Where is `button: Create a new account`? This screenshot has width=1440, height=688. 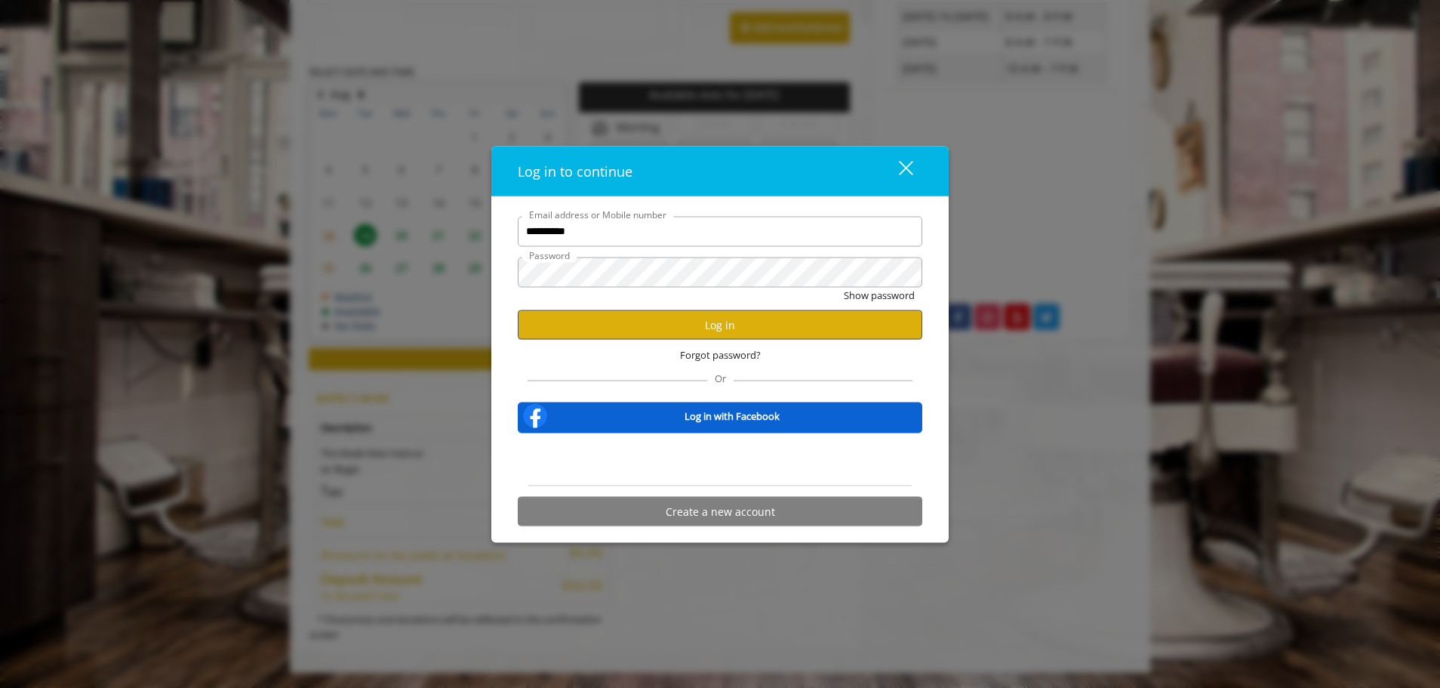
button: Create a new account is located at coordinates (720, 511).